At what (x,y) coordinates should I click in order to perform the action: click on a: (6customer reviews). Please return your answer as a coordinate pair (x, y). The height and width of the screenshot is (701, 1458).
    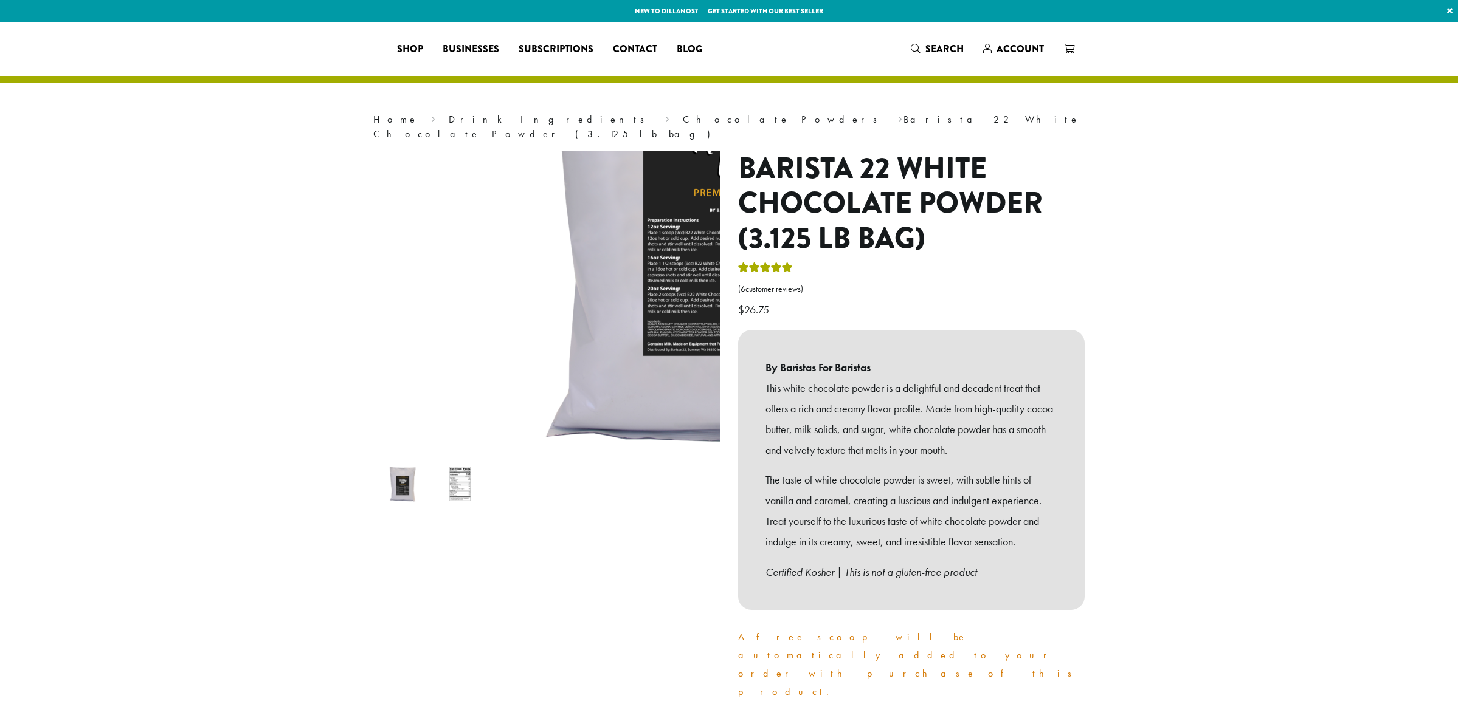
    Looking at the image, I should click on (911, 289).